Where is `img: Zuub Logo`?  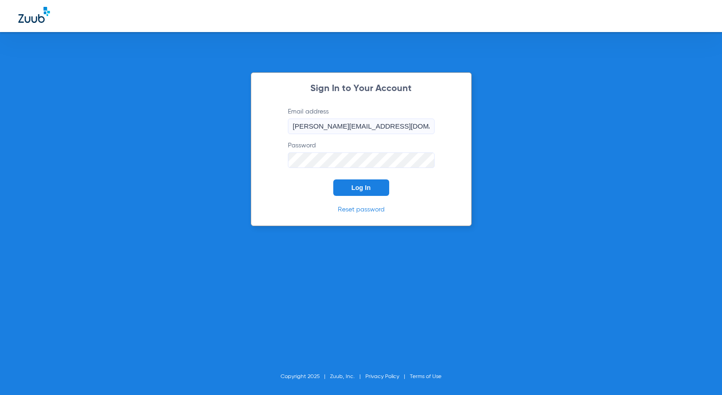
img: Zuub Logo is located at coordinates (34, 15).